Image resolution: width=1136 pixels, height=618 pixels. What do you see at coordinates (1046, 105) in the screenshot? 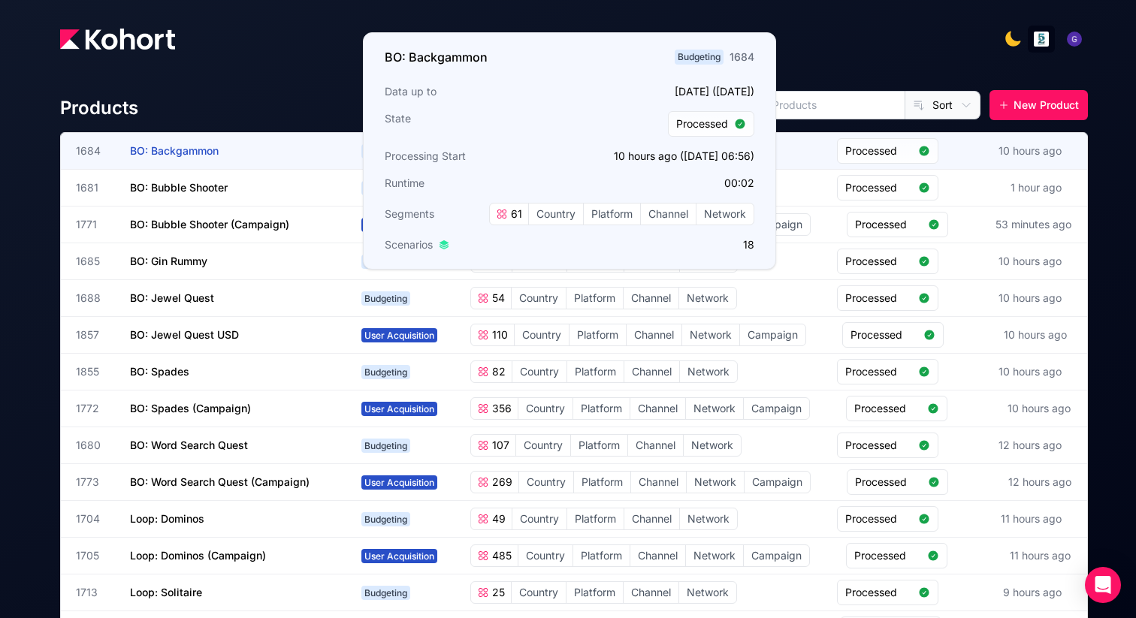
I see `span: New Product` at bounding box center [1046, 105].